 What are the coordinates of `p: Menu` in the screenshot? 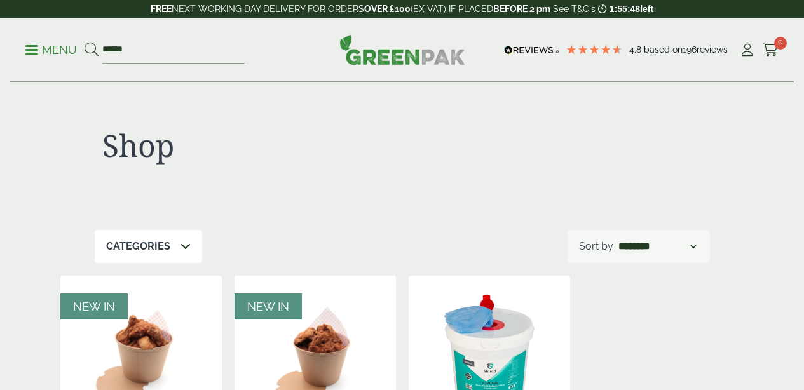 It's located at (51, 50).